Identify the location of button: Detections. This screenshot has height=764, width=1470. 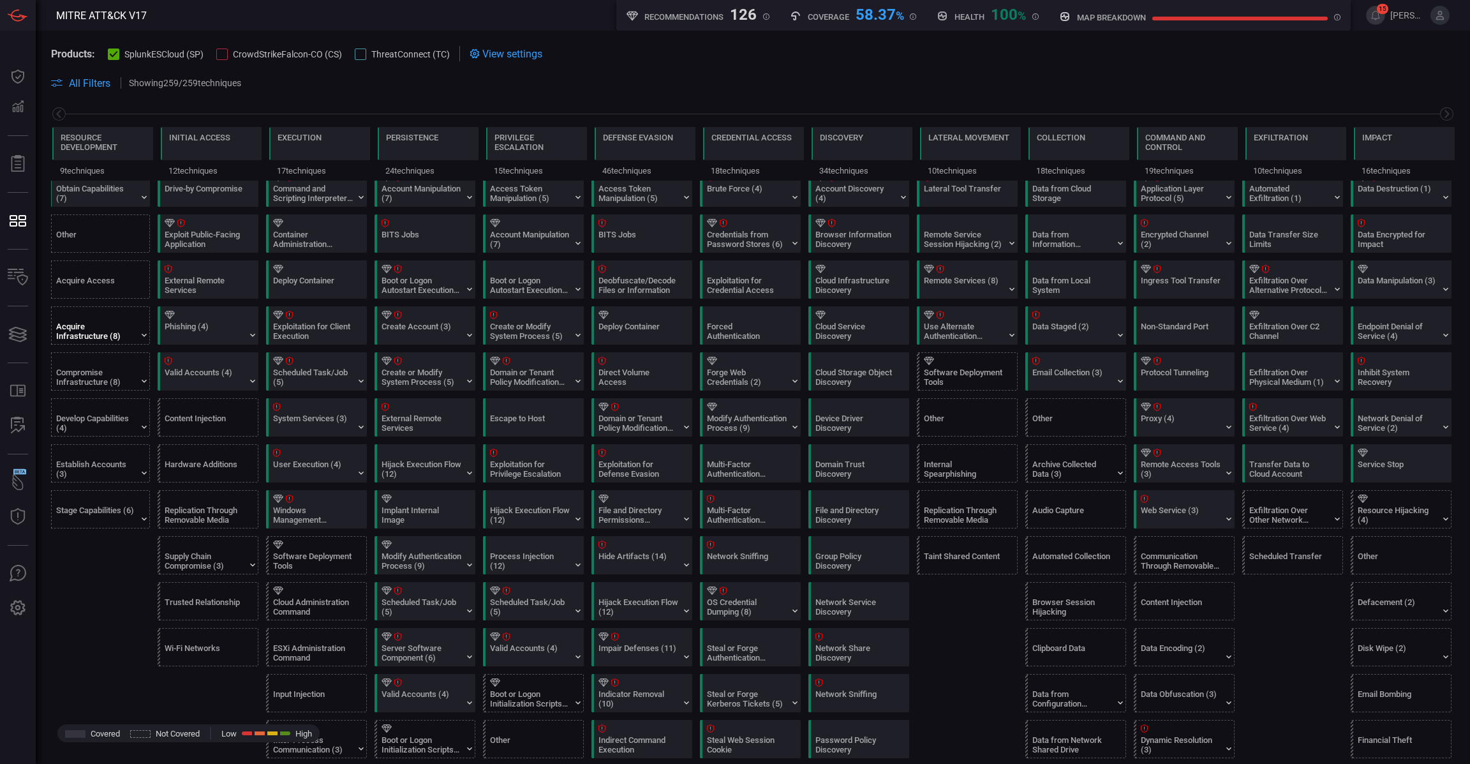
(18, 107).